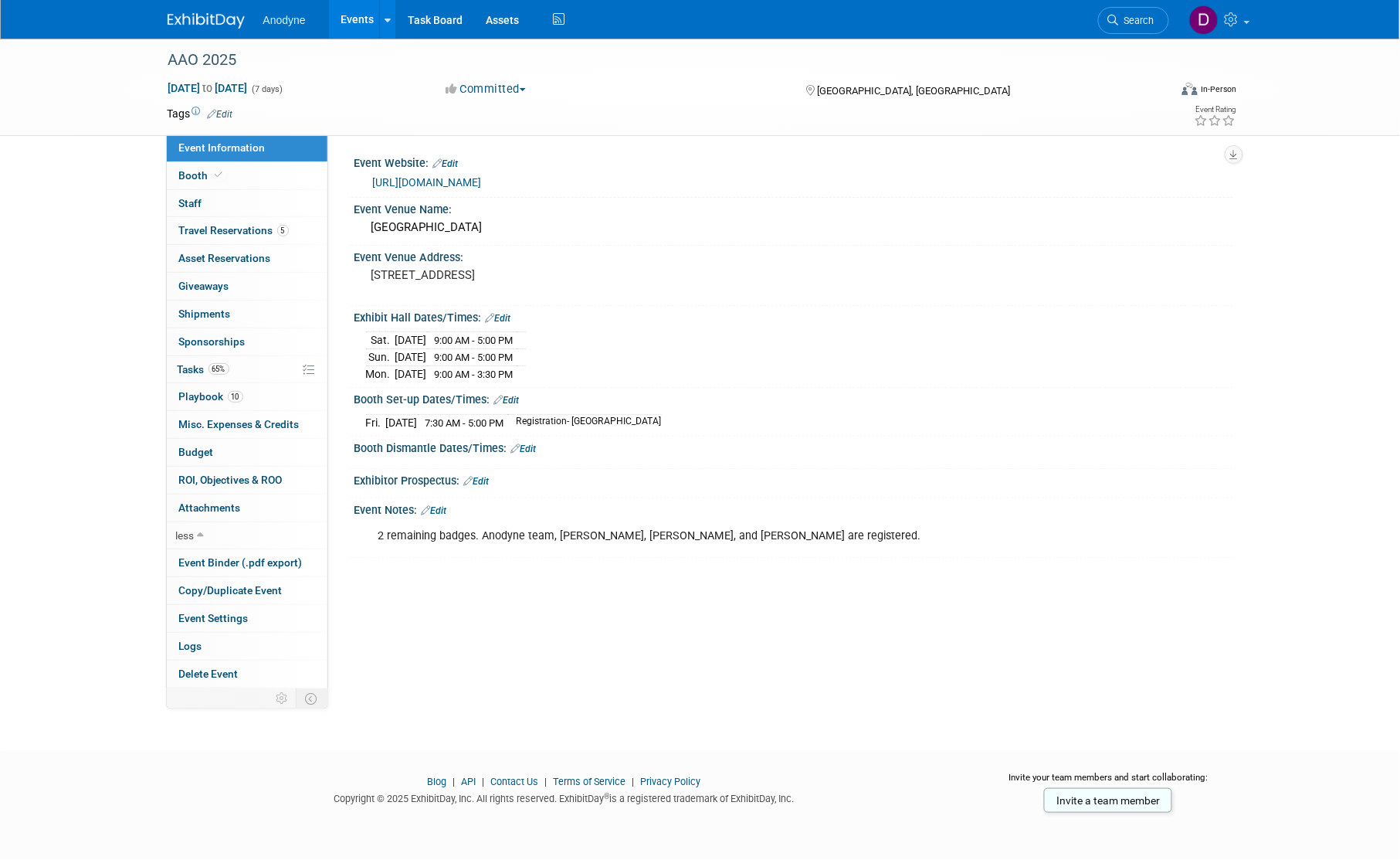 This screenshot has width=1400, height=860. What do you see at coordinates (206, 21) in the screenshot?
I see `img: ExhibitDay` at bounding box center [206, 21].